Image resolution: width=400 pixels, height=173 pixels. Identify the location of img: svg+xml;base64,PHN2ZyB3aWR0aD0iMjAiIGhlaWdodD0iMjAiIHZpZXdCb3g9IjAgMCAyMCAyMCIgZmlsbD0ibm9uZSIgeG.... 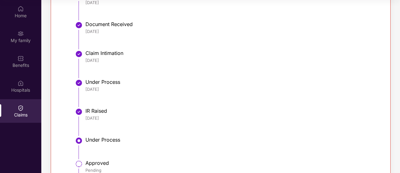
(21, 34).